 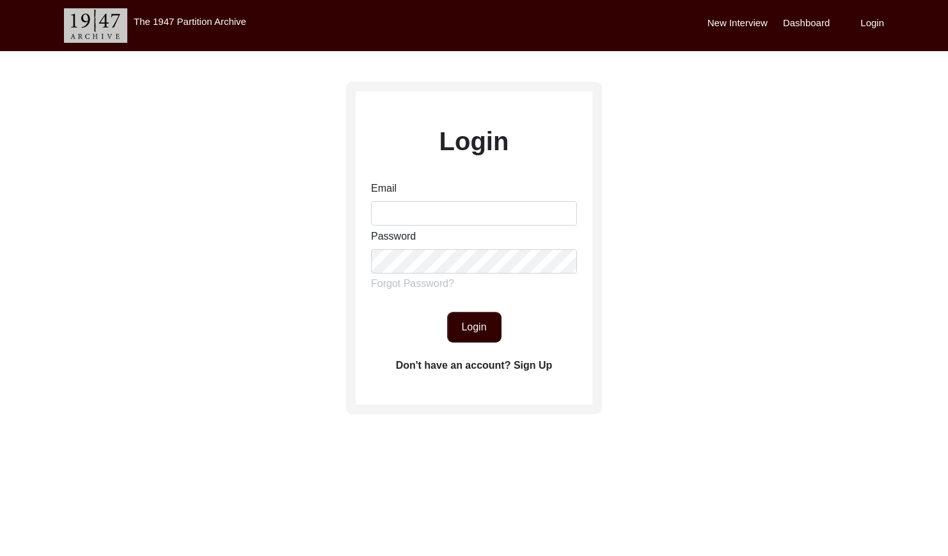 What do you see at coordinates (806, 23) in the screenshot?
I see `label: Dashboard` at bounding box center [806, 23].